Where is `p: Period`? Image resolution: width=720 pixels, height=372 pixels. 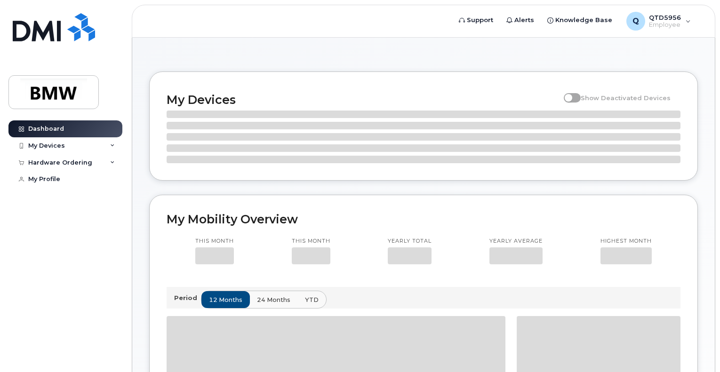 p: Period is located at coordinates (187, 298).